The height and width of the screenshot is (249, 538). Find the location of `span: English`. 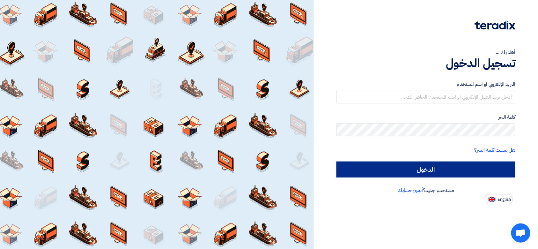

span: English is located at coordinates (505, 199).